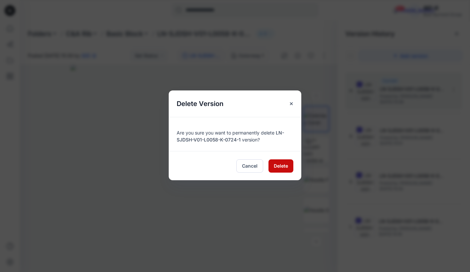 The width and height of the screenshot is (470, 272). Describe the element at coordinates (200, 104) in the screenshot. I see `h5: Delete Version` at that location.